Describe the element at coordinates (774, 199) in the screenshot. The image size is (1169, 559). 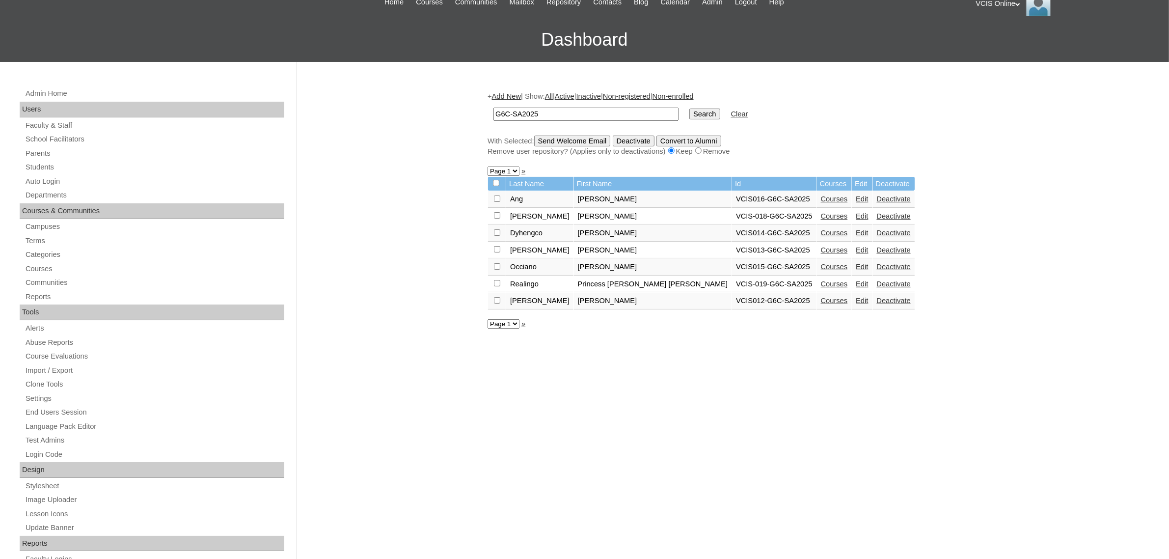
I see `td: VCIS016-G6C-SA2025` at that location.